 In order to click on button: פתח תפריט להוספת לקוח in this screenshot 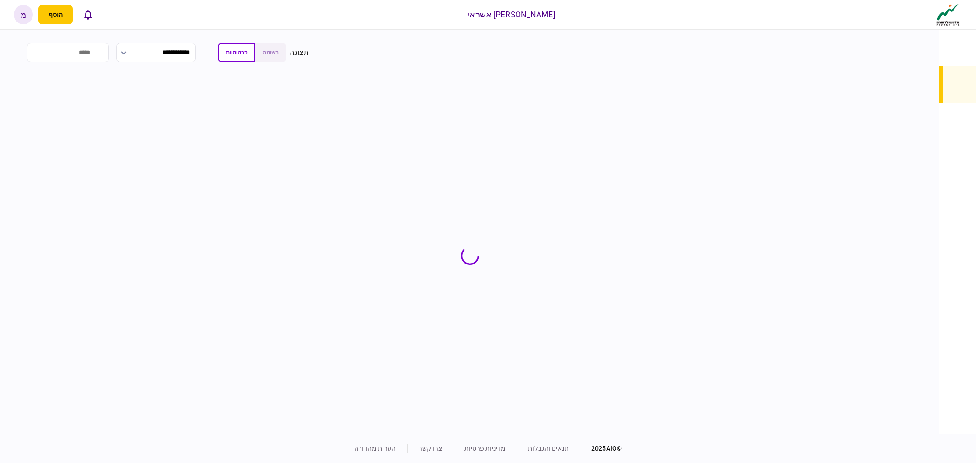, I will do `click(55, 15)`.